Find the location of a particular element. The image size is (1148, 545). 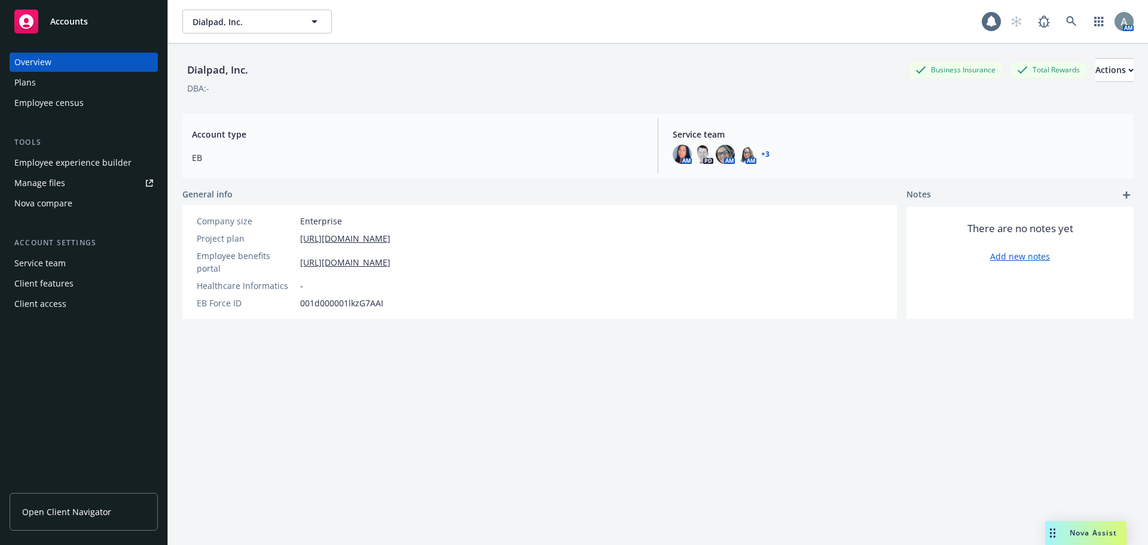

span: EB is located at coordinates (417, 157).